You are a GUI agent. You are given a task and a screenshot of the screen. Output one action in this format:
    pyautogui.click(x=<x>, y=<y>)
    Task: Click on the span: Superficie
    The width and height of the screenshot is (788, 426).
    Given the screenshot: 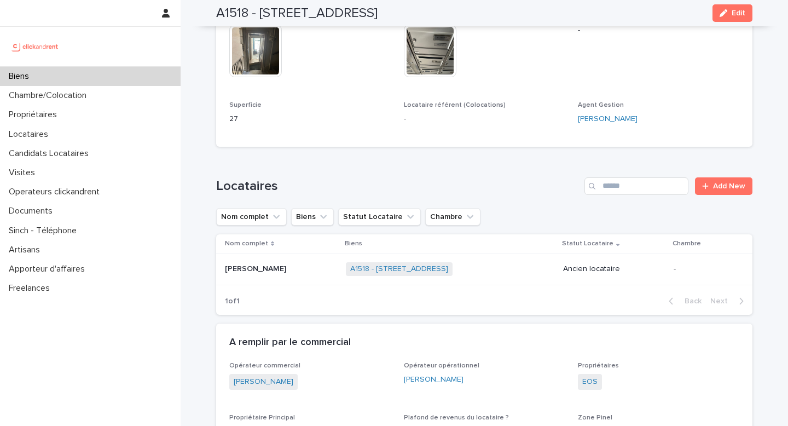 What is the action you would take?
    pyautogui.click(x=245, y=105)
    